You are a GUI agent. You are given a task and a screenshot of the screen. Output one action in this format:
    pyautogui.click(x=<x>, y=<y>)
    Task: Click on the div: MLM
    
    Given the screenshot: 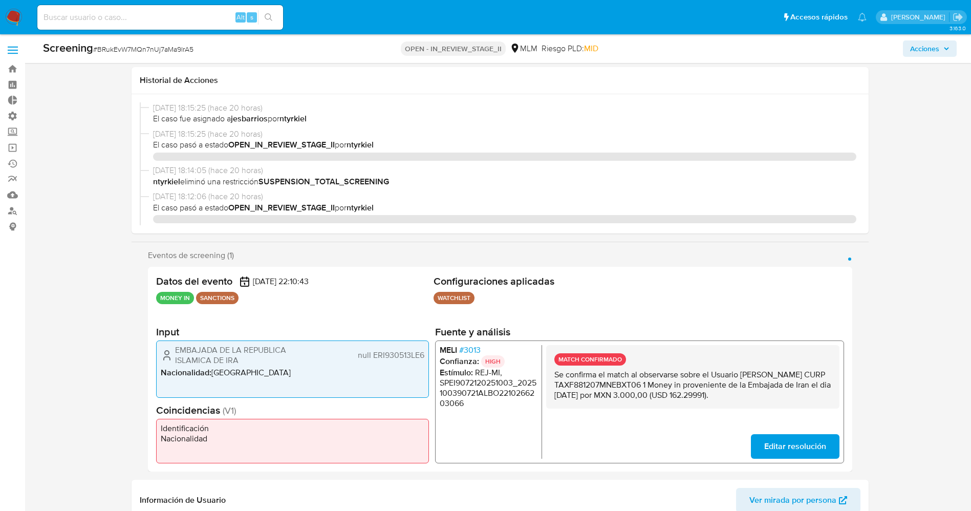 What is the action you would take?
    pyautogui.click(x=524, y=49)
    